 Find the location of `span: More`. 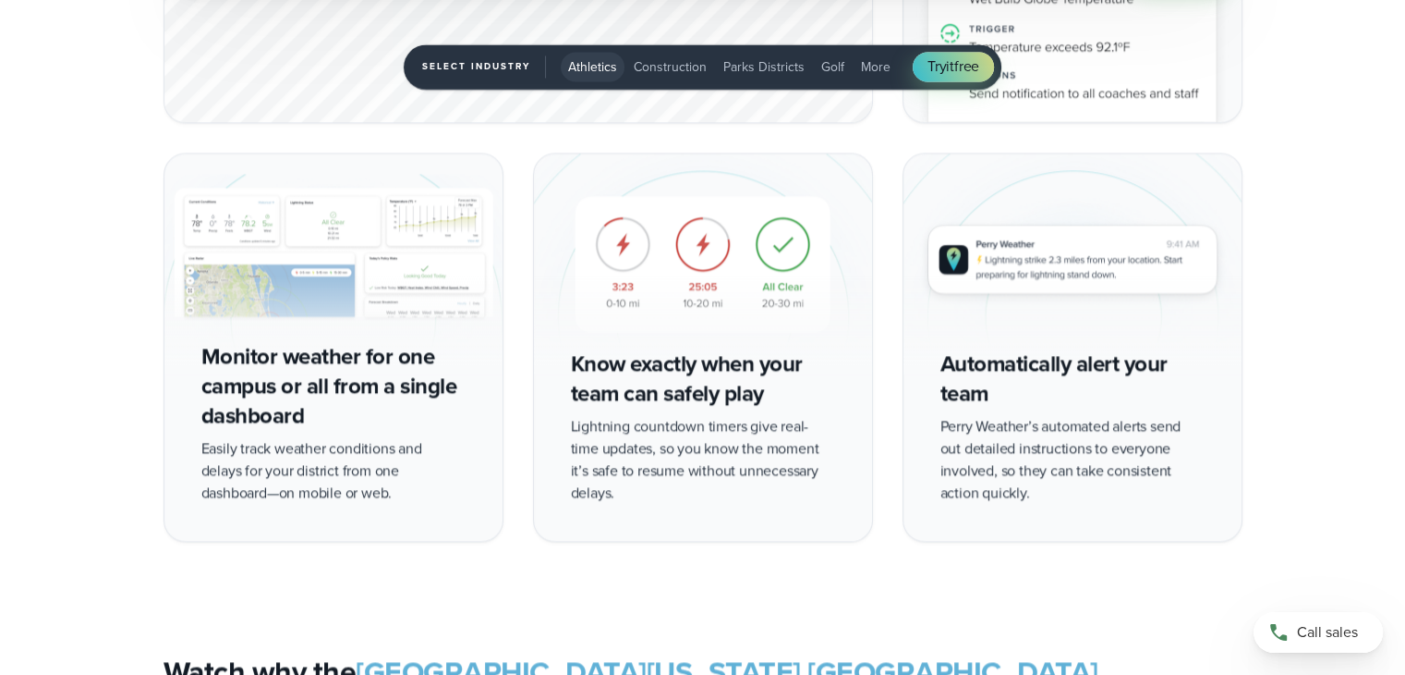

span: More is located at coordinates (876, 67).